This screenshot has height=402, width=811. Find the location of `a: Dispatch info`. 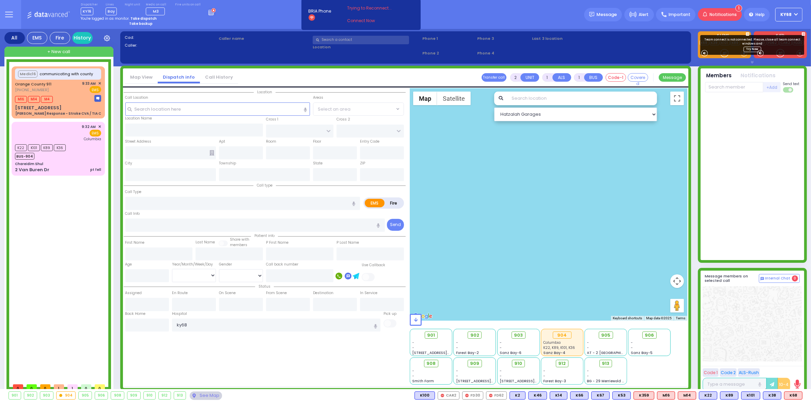

a: Dispatch info is located at coordinates (179, 77).